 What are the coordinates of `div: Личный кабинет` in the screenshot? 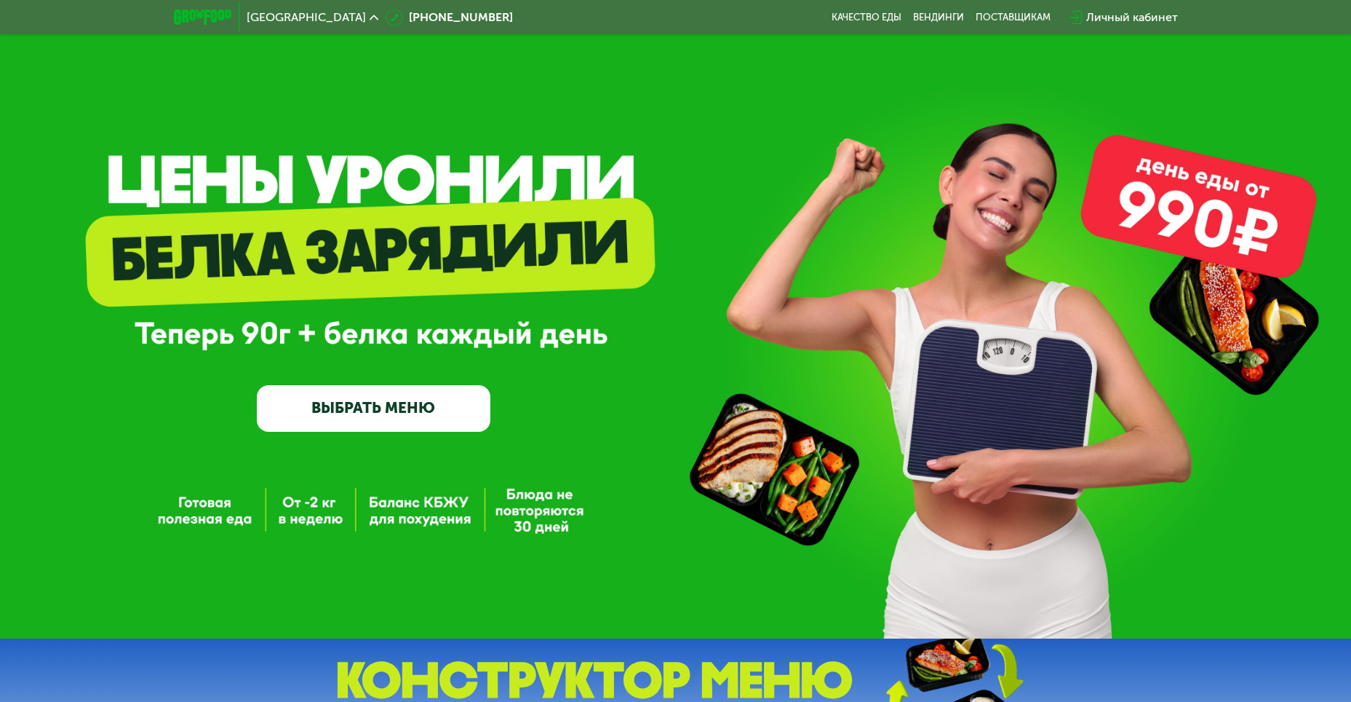 It's located at (1132, 17).